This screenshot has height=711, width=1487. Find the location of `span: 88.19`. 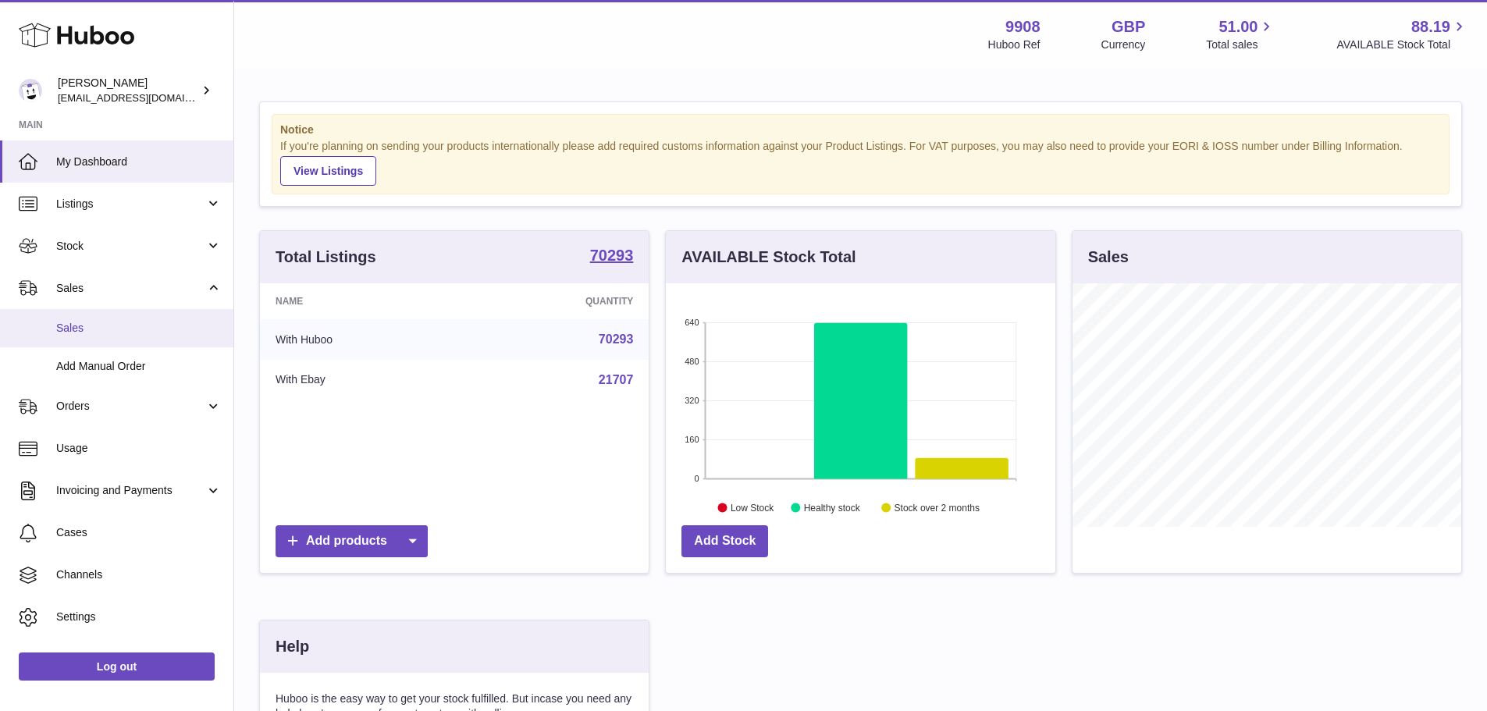

span: 88.19 is located at coordinates (1431, 27).